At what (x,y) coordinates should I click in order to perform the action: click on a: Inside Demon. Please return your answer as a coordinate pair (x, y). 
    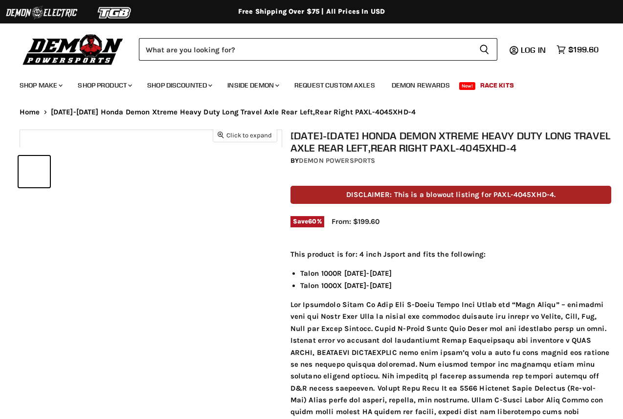
    Looking at the image, I should click on (252, 85).